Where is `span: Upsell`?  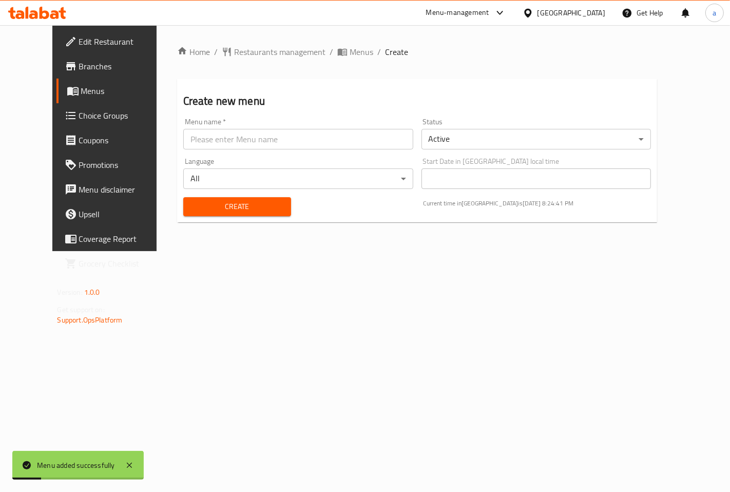
span: Upsell is located at coordinates (122, 214).